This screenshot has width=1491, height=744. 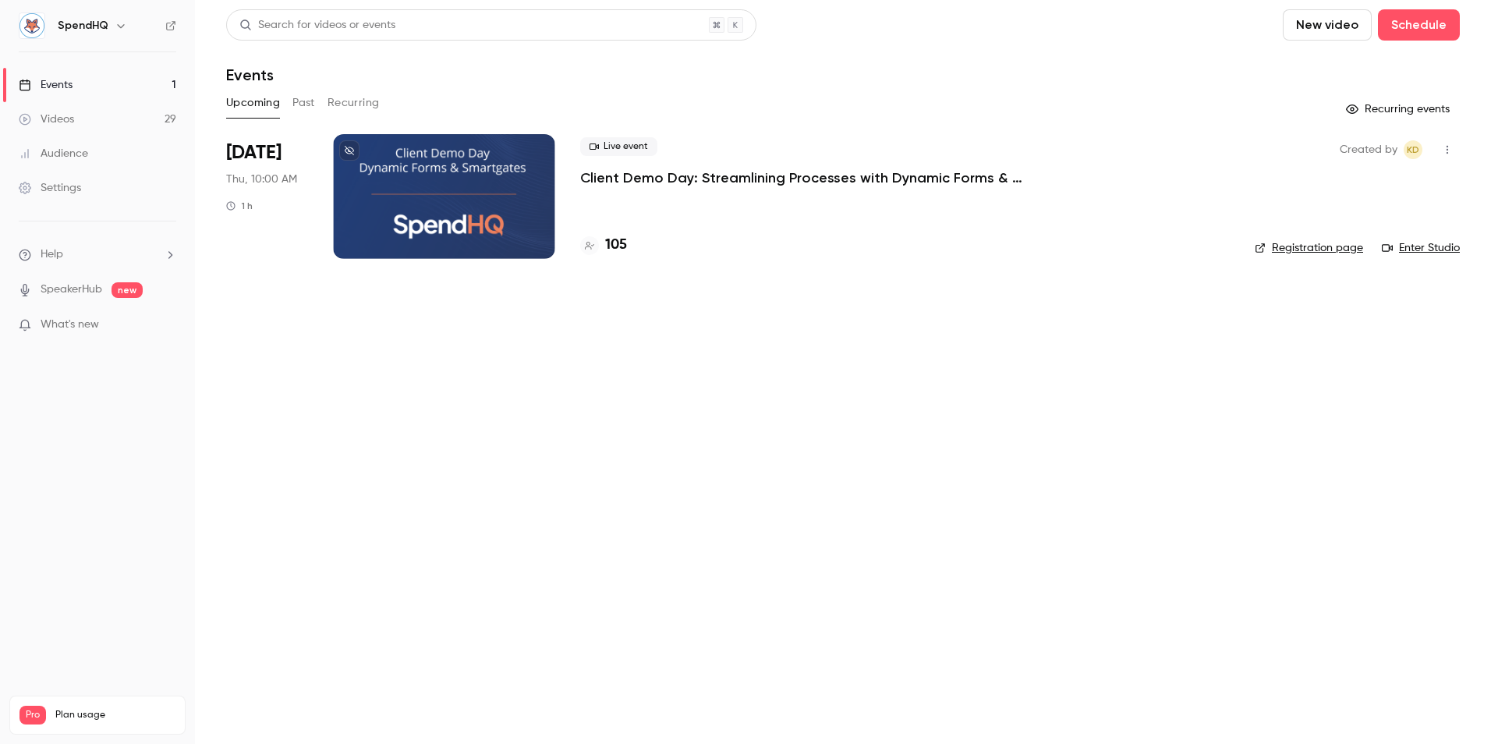 What do you see at coordinates (1308, 248) in the screenshot?
I see `a: Registration page` at bounding box center [1308, 248].